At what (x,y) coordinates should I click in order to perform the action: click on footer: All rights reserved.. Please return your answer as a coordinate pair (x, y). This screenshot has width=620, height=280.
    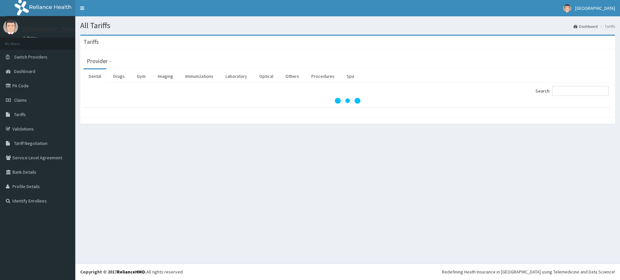
    Looking at the image, I should click on (347, 272).